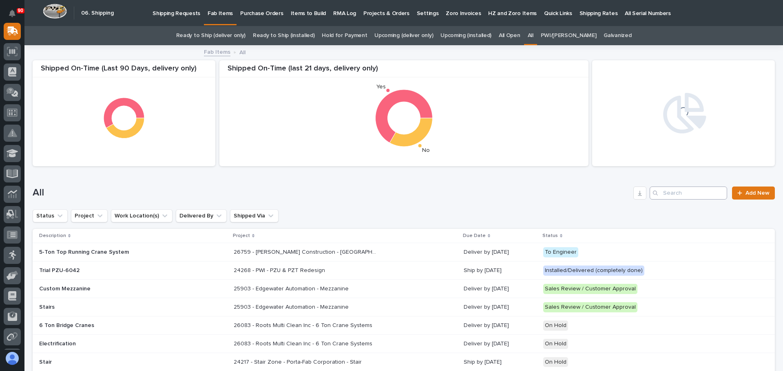  I want to click on p: Project, so click(241, 236).